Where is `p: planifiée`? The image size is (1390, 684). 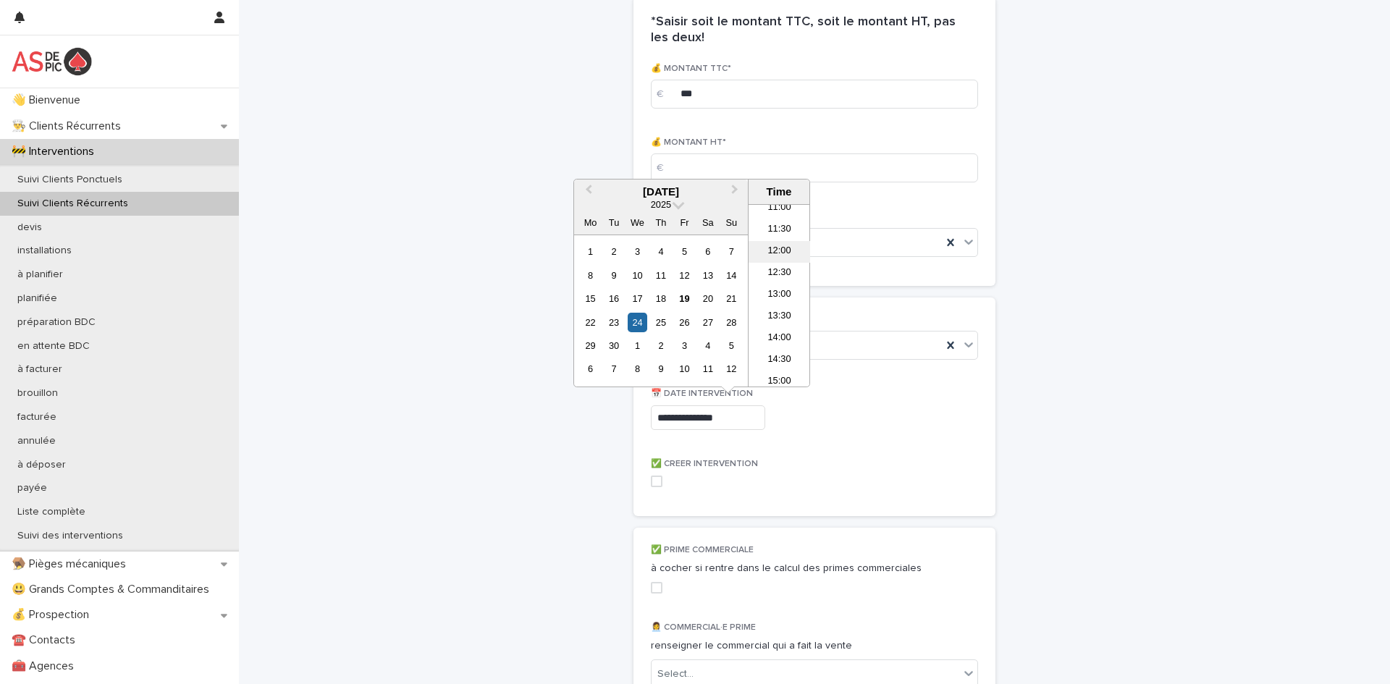
p: planifiée is located at coordinates (37, 298).